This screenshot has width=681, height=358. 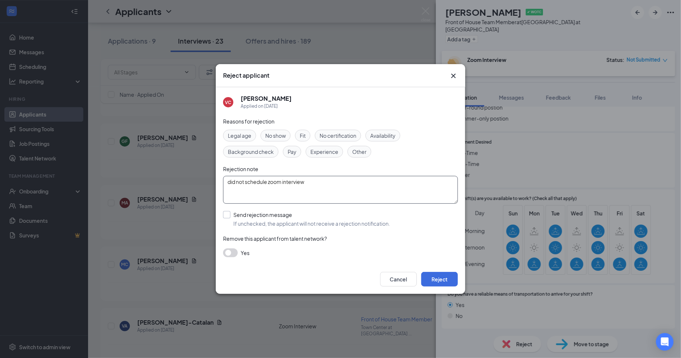 What do you see at coordinates (241, 169) in the screenshot?
I see `span: Rejection note` at bounding box center [241, 169].